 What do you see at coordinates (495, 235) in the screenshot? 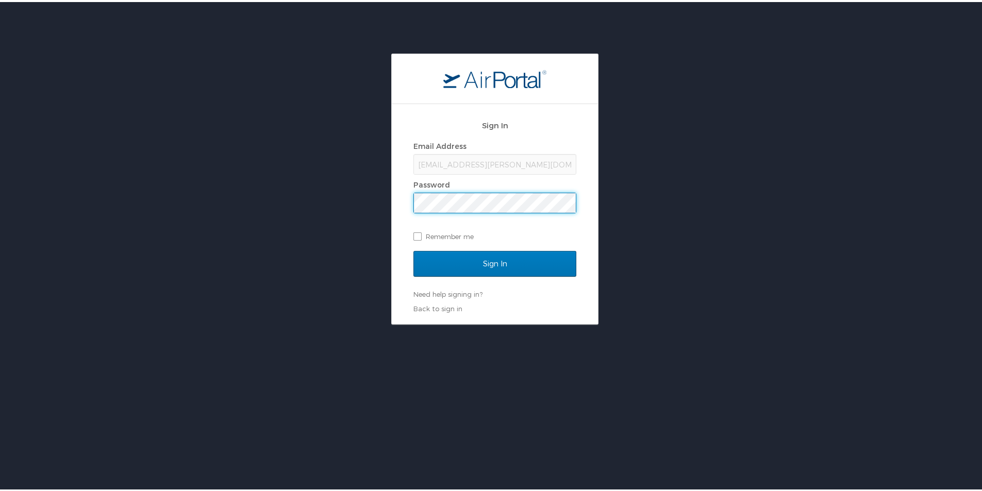
I see `label: Remember me` at bounding box center [495, 235].